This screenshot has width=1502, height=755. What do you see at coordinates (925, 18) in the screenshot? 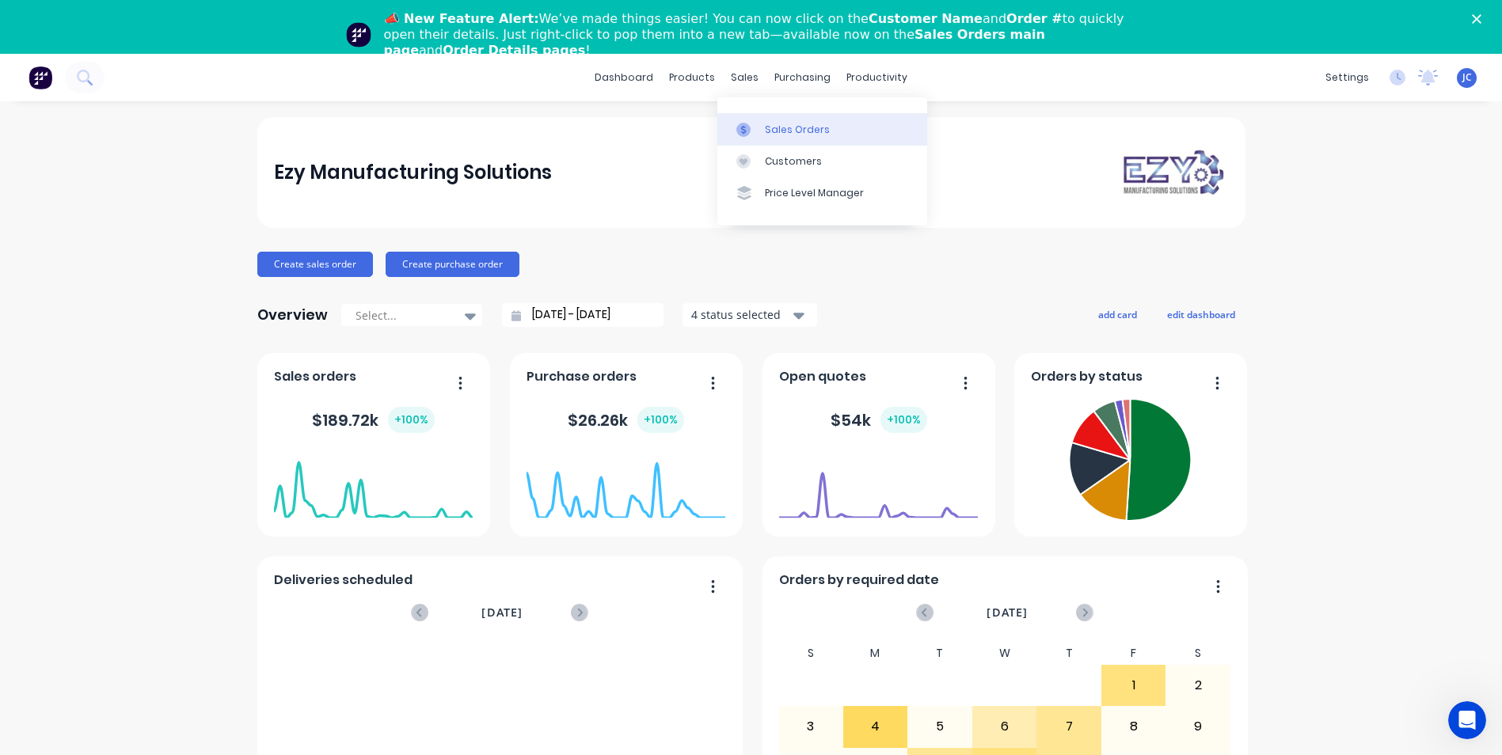
I see `b: Customer Name` at bounding box center [925, 18].